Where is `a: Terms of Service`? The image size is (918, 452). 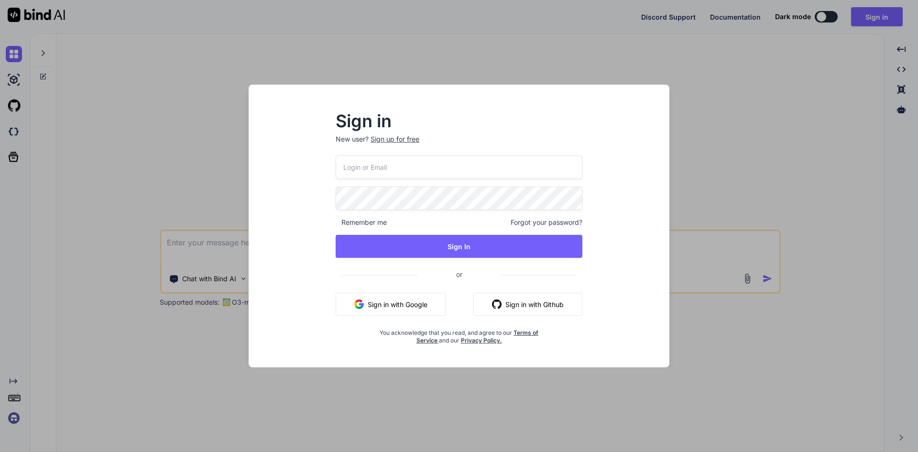
a: Terms of Service is located at coordinates (478, 336).